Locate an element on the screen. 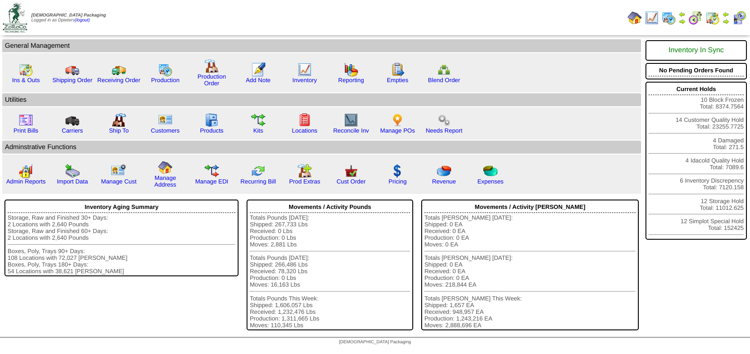 This screenshot has width=750, height=354. img: locations.gif is located at coordinates (305, 120).